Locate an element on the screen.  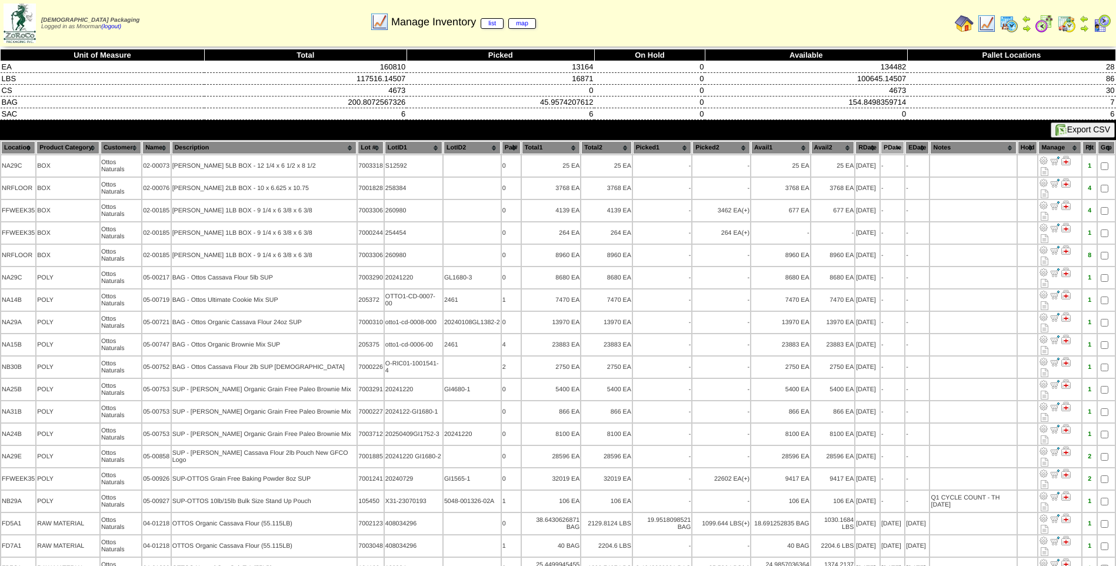
td: 260980 is located at coordinates (413, 211).